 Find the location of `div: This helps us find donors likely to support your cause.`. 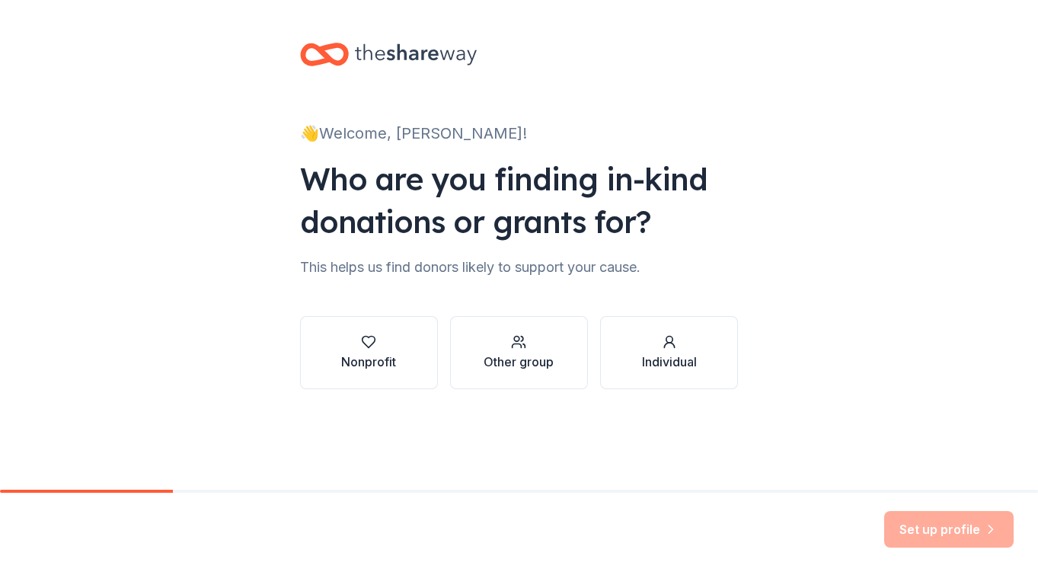

div: This helps us find donors likely to support your cause. is located at coordinates (519, 267).